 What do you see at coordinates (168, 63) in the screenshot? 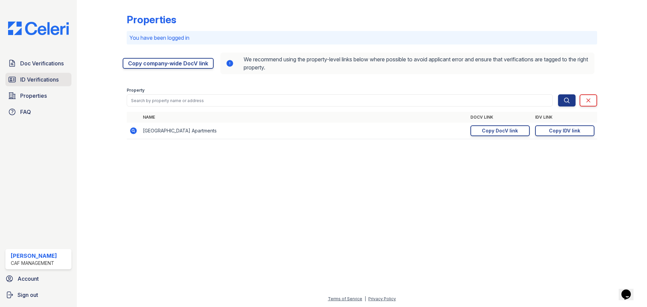
I see `a: Copy company-wide DocV link` at bounding box center [168, 63].